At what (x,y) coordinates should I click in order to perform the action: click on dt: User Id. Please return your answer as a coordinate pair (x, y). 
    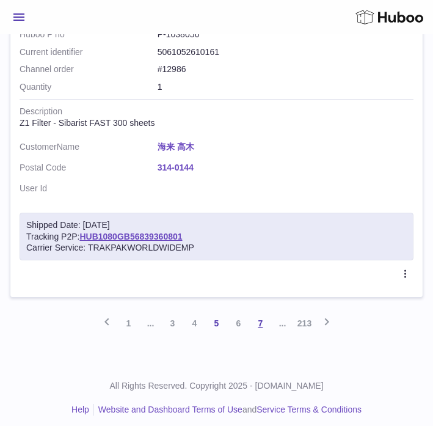
    Looking at the image, I should click on (89, 188).